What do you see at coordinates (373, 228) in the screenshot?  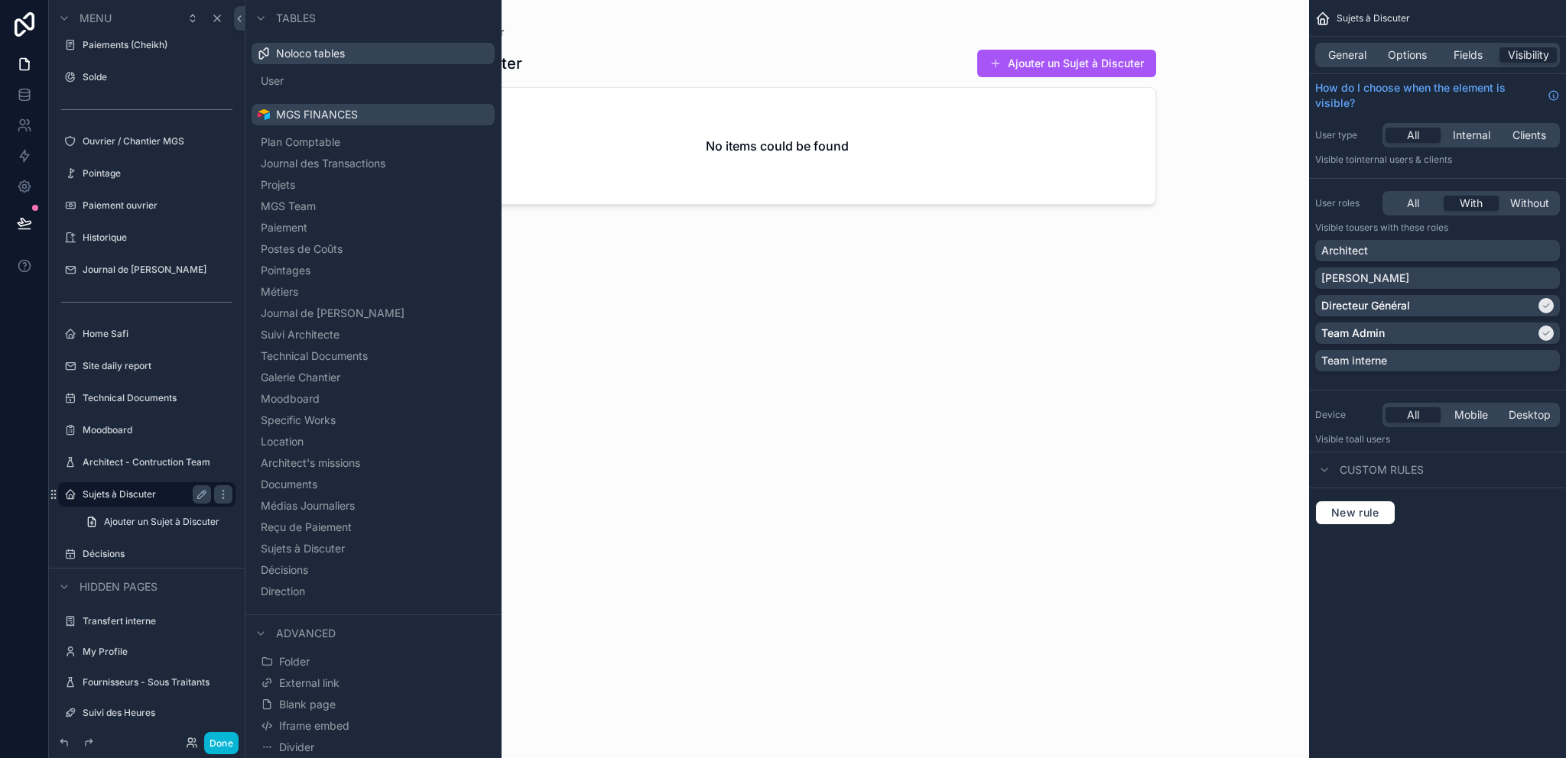 I see `button: Paiement` at bounding box center [373, 228].